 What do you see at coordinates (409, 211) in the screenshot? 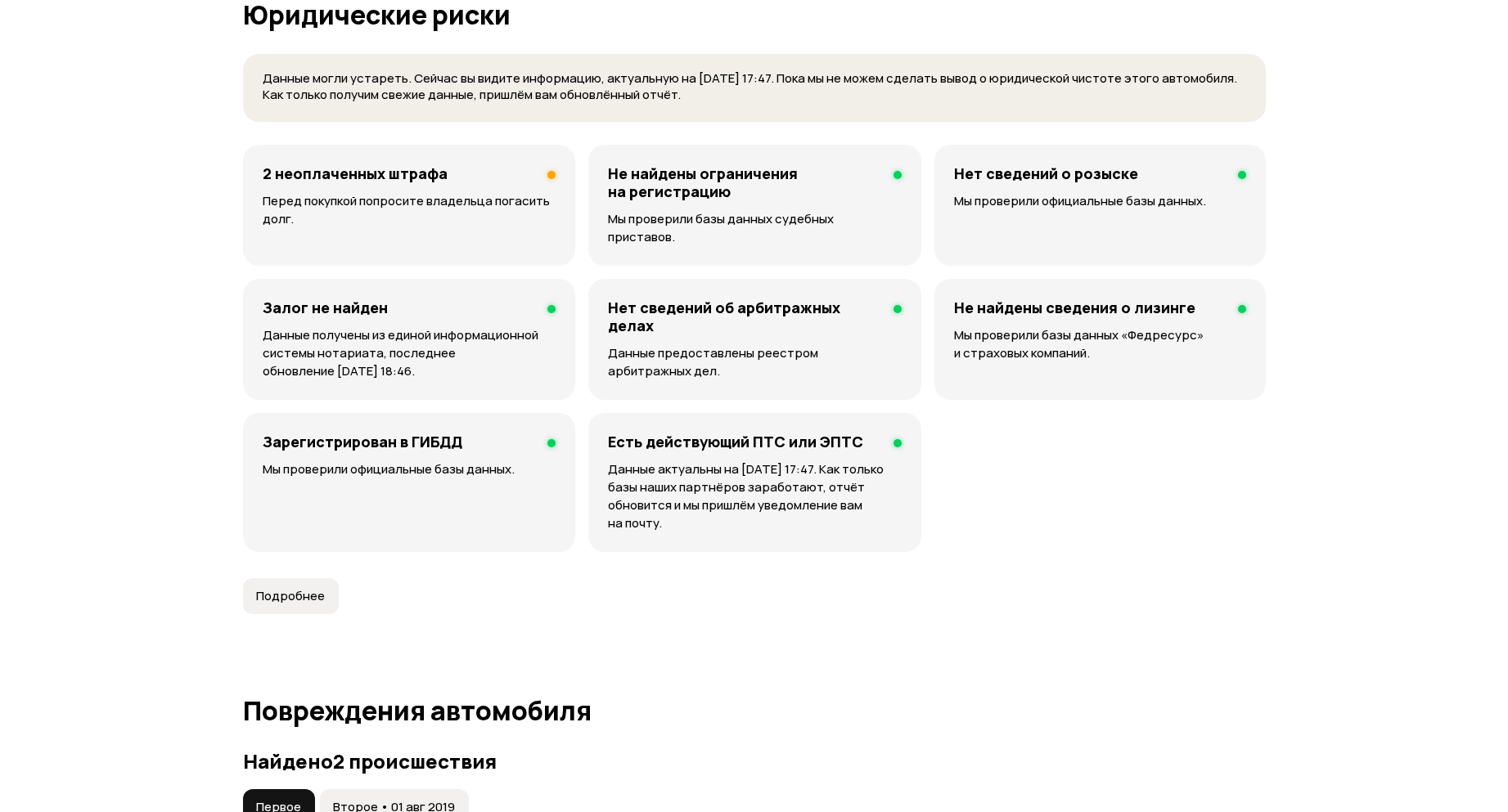
I see `p: Перед покупкой попросите владельца погасить долг.` at bounding box center [409, 211].